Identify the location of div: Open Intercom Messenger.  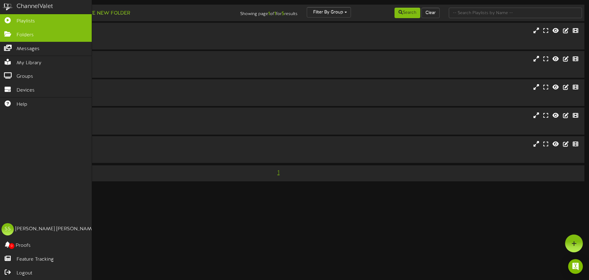
(576, 266).